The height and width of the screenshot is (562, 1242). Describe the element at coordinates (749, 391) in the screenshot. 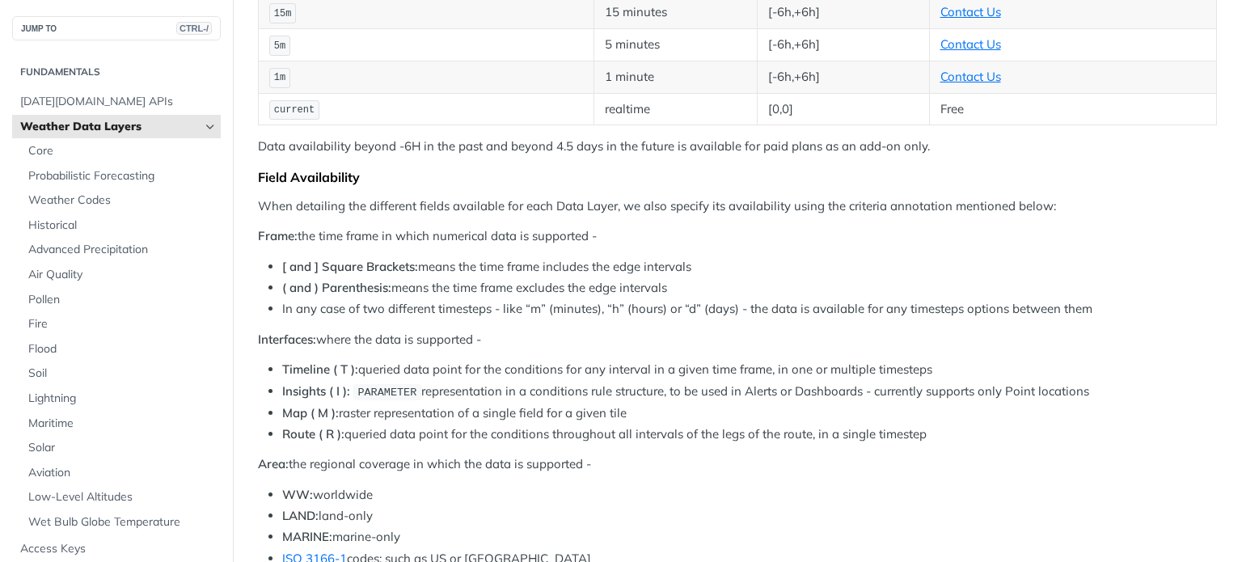

I see `li: representation in a conditions rule structure, to be used in Alerts or Dashboards - currently sup...` at that location.